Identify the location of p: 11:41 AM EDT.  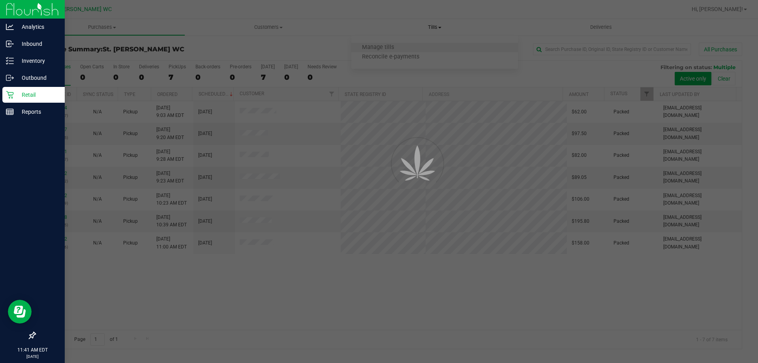
(32, 350).